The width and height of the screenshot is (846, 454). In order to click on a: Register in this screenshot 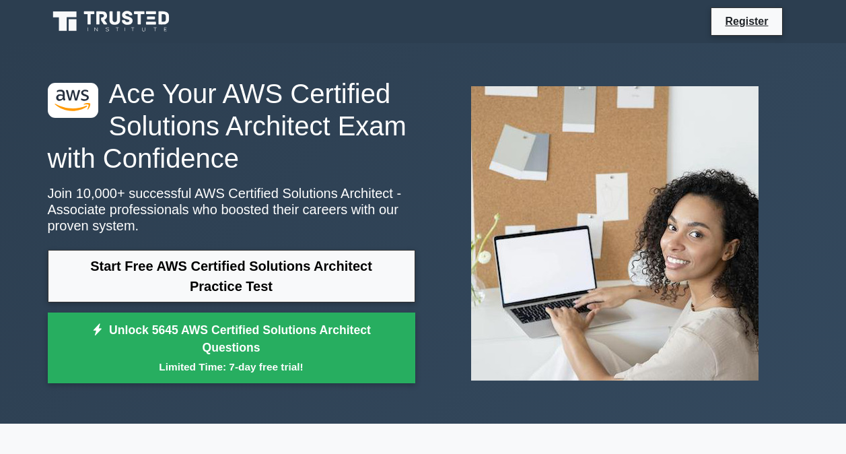, I will do `click(747, 21)`.